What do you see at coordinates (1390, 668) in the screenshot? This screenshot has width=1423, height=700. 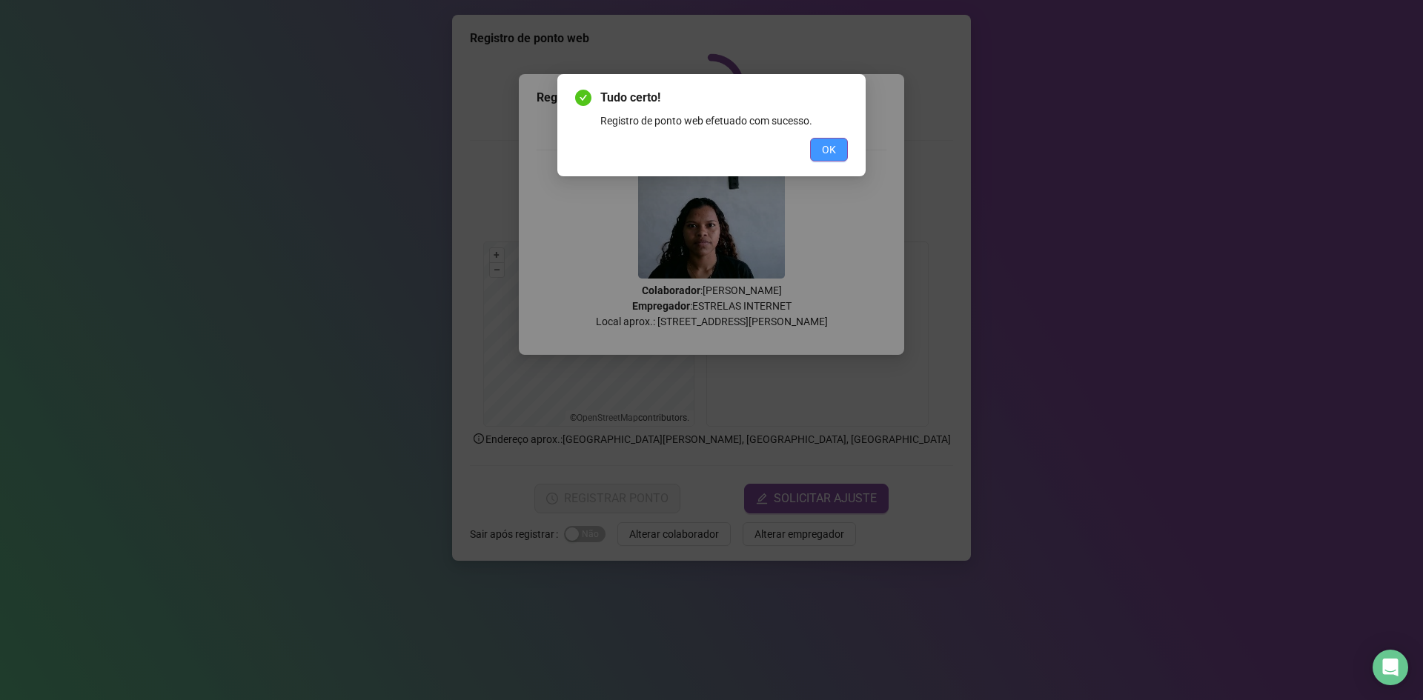 I see `div: Open Intercom Messenger` at bounding box center [1390, 668].